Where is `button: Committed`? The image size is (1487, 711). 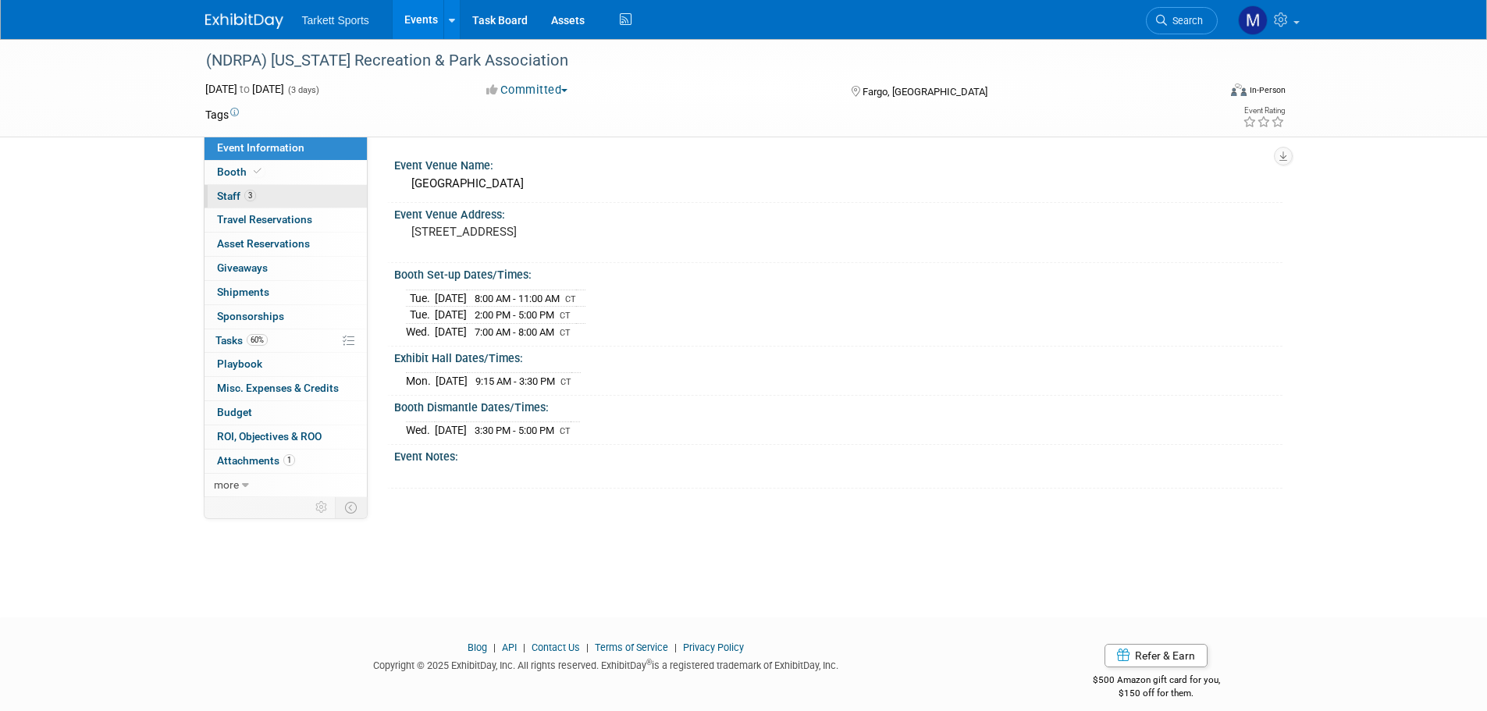
button: Committed is located at coordinates (527, 90).